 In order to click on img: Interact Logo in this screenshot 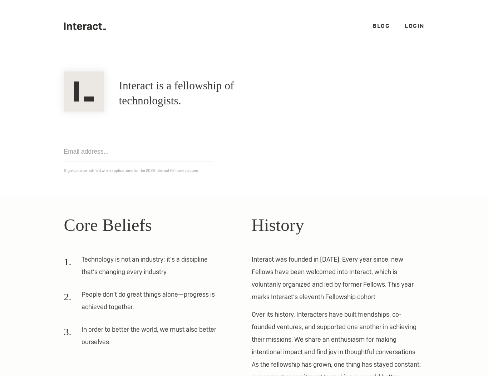, I will do `click(84, 91)`.